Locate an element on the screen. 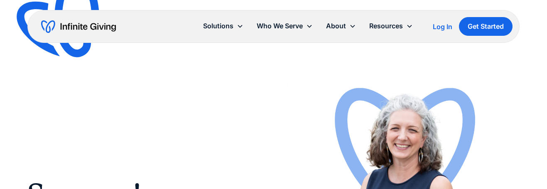 The height and width of the screenshot is (189, 547). a: Get Started is located at coordinates (486, 26).